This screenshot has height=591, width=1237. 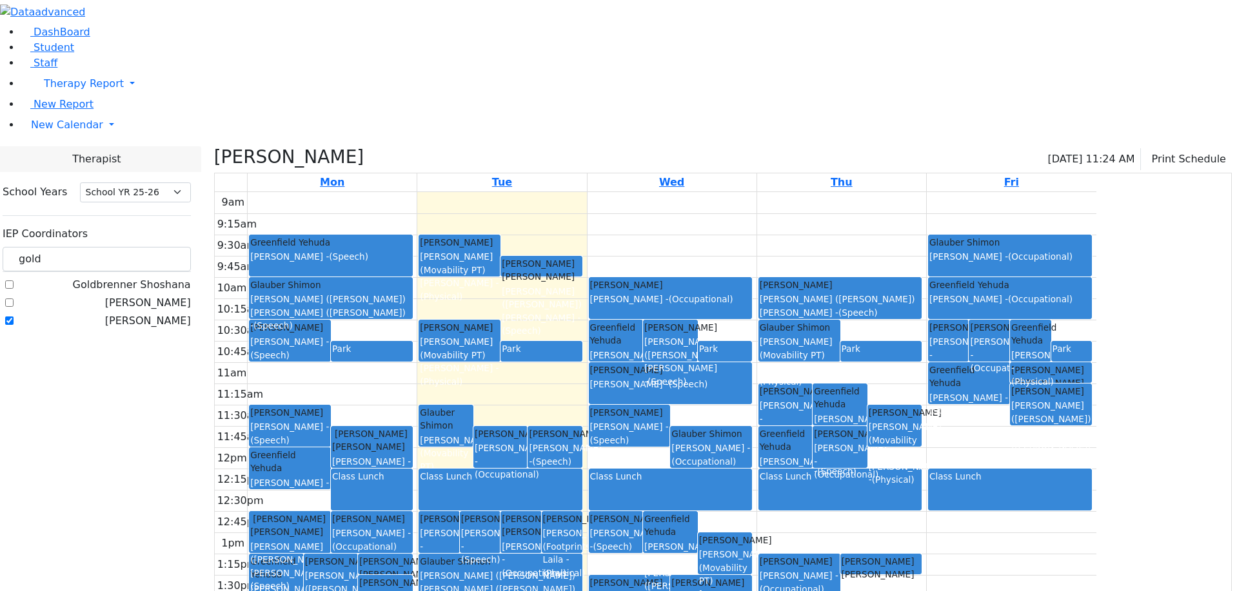 What do you see at coordinates (237, 246) in the screenshot?
I see `div: 9:30am` at bounding box center [237, 246].